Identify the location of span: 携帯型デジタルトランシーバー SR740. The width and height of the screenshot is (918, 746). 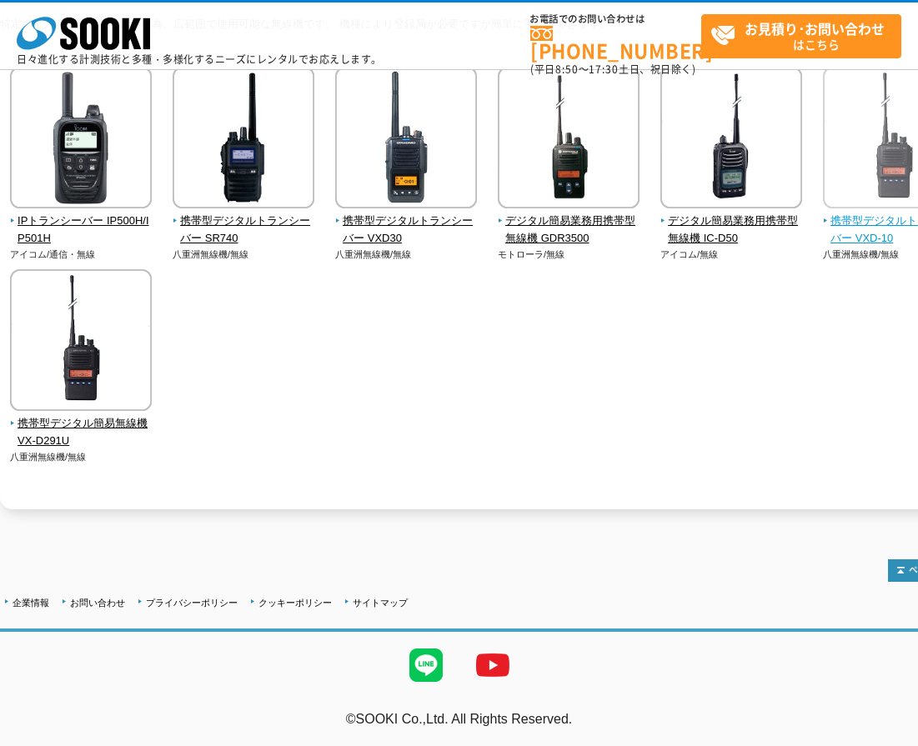
(243, 230).